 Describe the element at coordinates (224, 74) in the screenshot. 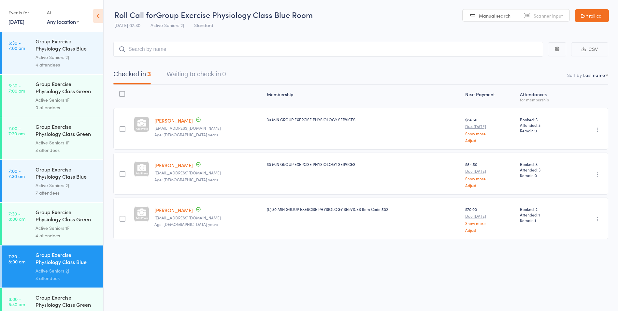

I see `div: 0` at that location.